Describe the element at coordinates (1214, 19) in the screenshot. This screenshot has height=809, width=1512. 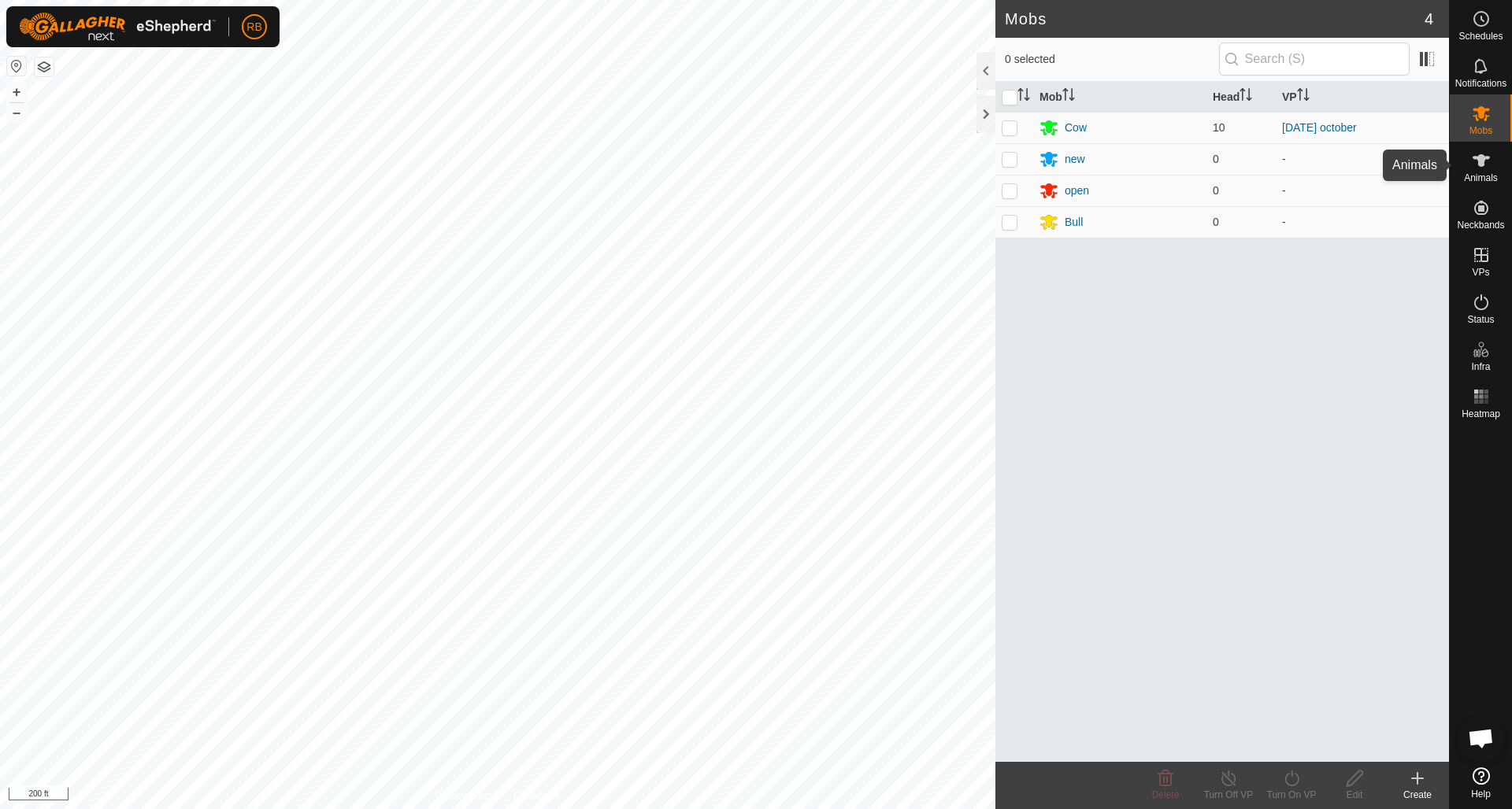
I see `h2: Mobs` at that location.